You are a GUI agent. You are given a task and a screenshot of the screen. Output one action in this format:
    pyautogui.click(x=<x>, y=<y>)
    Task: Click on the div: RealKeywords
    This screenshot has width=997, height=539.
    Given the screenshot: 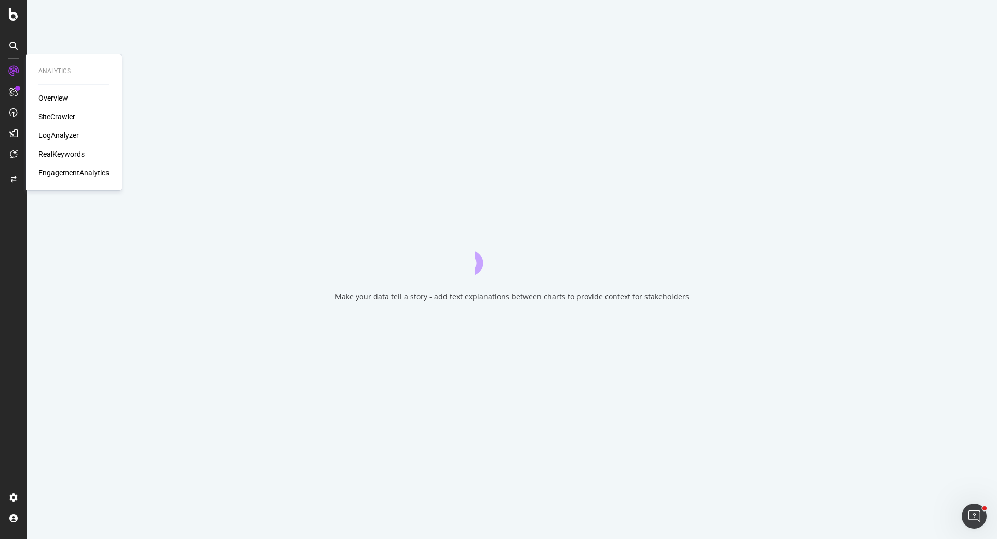 What is the action you would take?
    pyautogui.click(x=61, y=154)
    